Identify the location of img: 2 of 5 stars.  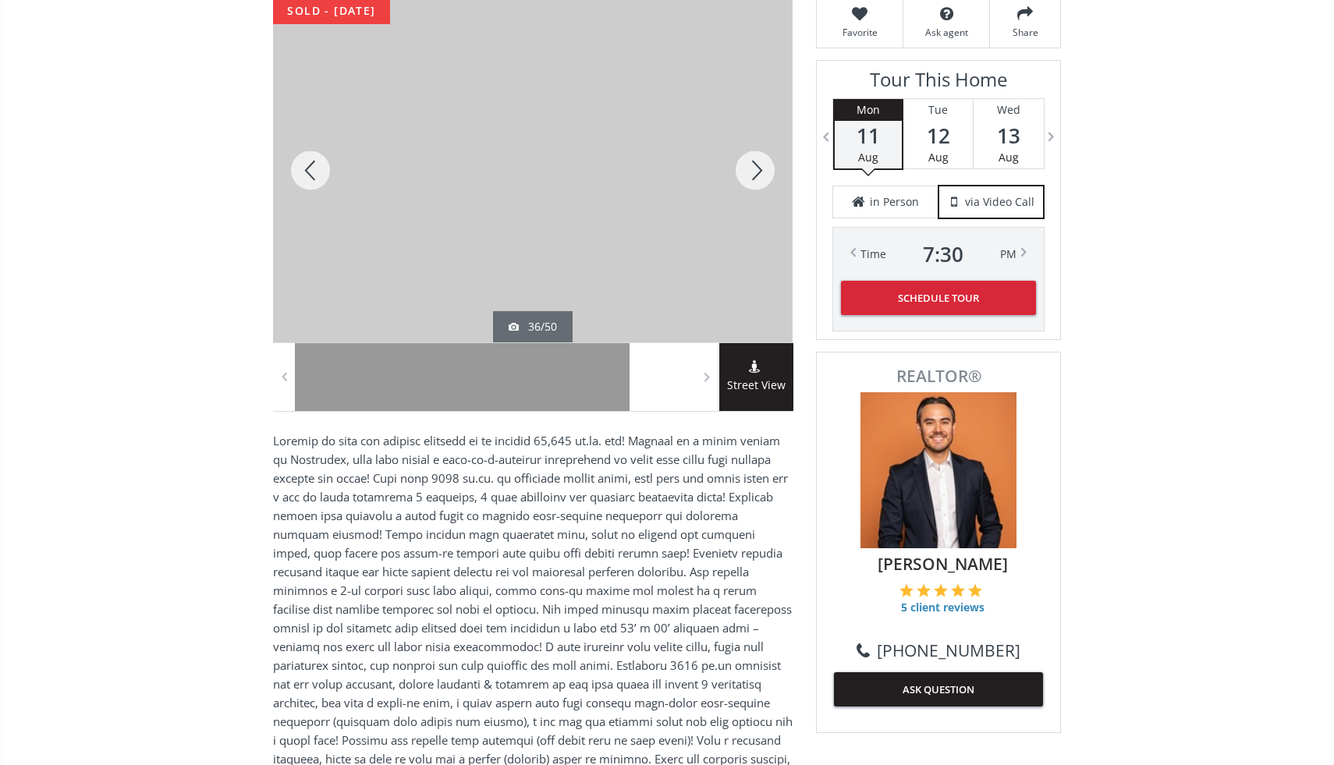
(924, 590).